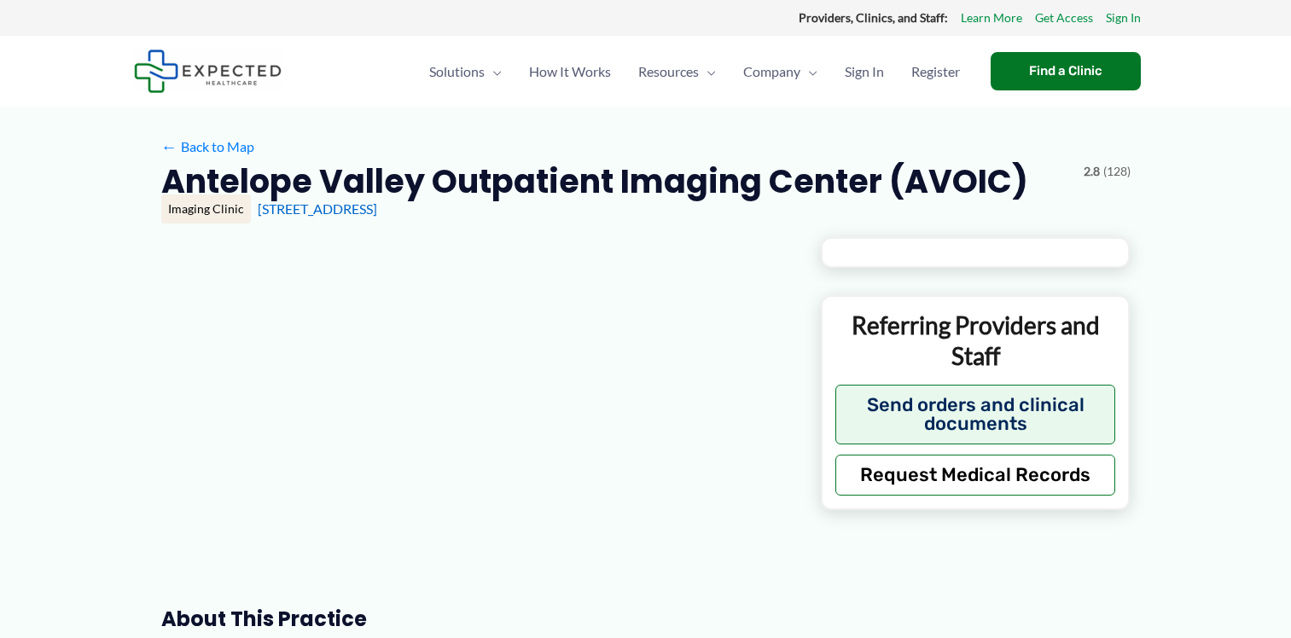 Image resolution: width=1291 pixels, height=638 pixels. I want to click on a: Find a Clinic, so click(1066, 71).